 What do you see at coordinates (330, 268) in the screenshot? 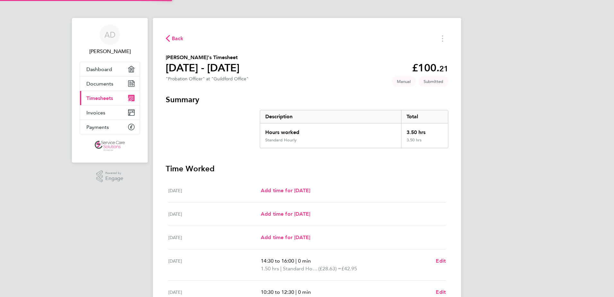
I see `span: (£28.63) =` at bounding box center [330, 268].